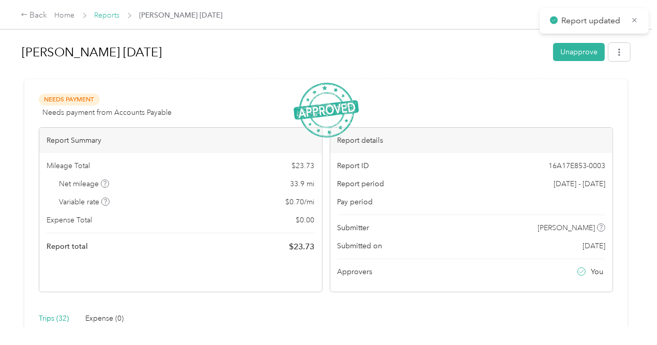 The width and height of the screenshot is (657, 345). Describe the element at coordinates (65, 15) in the screenshot. I see `a: Home` at that location.